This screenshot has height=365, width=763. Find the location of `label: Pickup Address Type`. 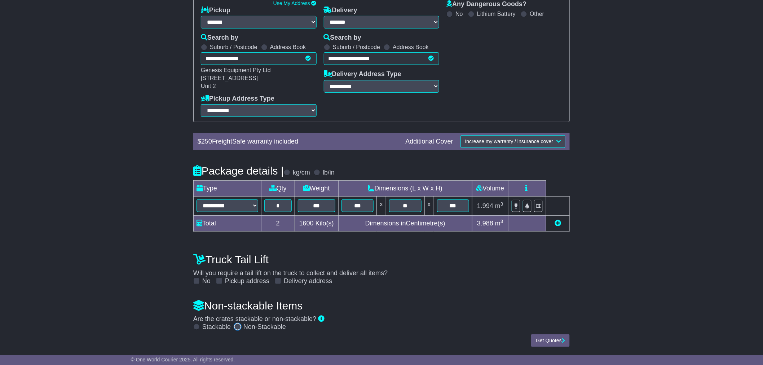

label: Pickup Address Type is located at coordinates (238, 99).